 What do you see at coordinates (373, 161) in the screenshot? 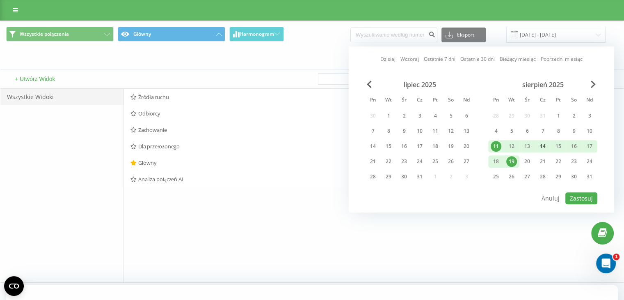
I see `div: pon 21 lip 2025` at bounding box center [373, 161].